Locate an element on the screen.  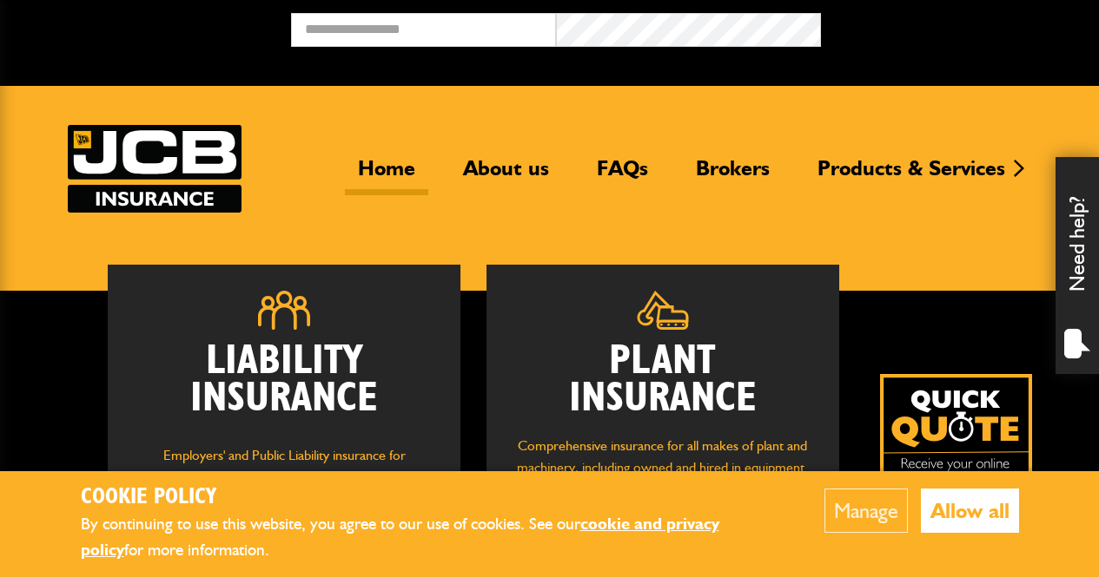
button: Broker Login is located at coordinates (953, 26).